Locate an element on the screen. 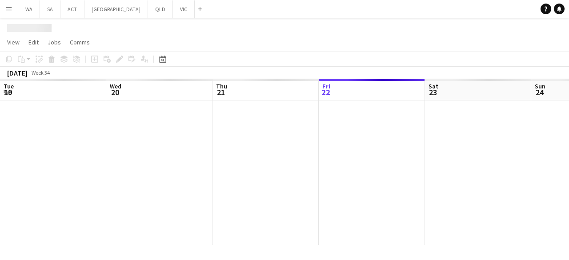 Image resolution: width=569 pixels, height=260 pixels. span: View is located at coordinates (13, 42).